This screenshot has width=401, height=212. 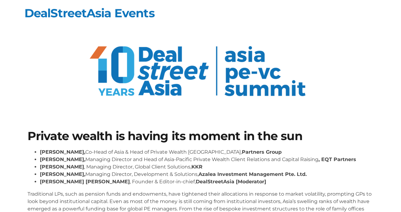 I want to click on strong: DealStreetAsia [Moderator], so click(x=231, y=182).